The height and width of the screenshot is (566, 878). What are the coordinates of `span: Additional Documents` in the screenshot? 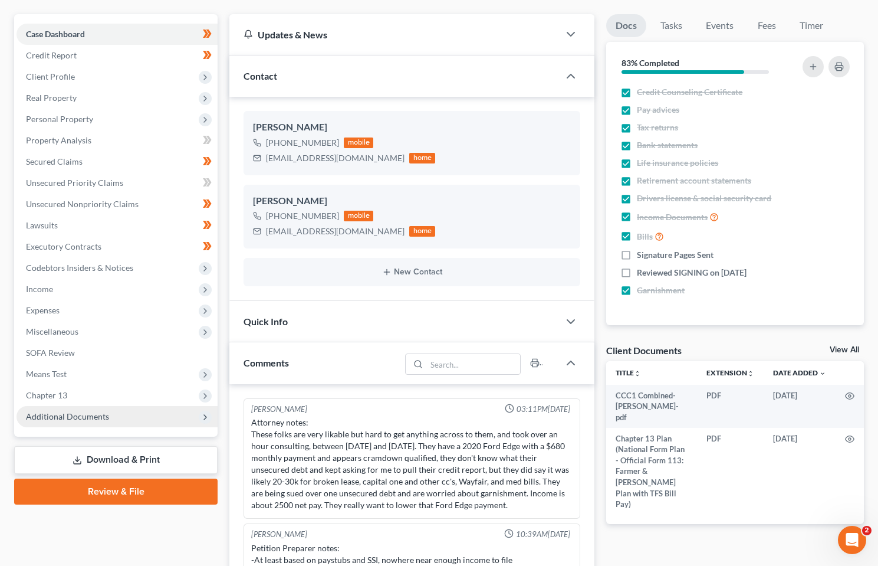 It's located at (67, 416).